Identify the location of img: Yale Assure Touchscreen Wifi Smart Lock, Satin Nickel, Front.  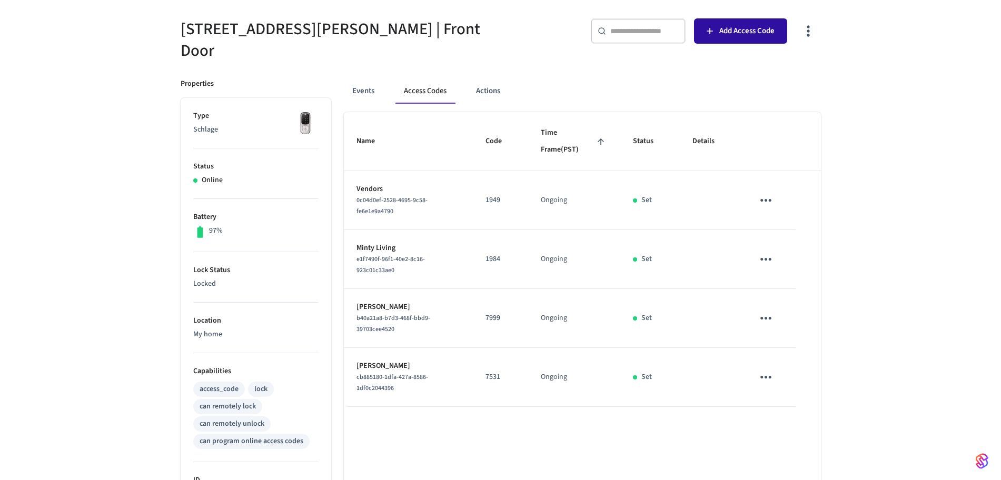
(305, 124).